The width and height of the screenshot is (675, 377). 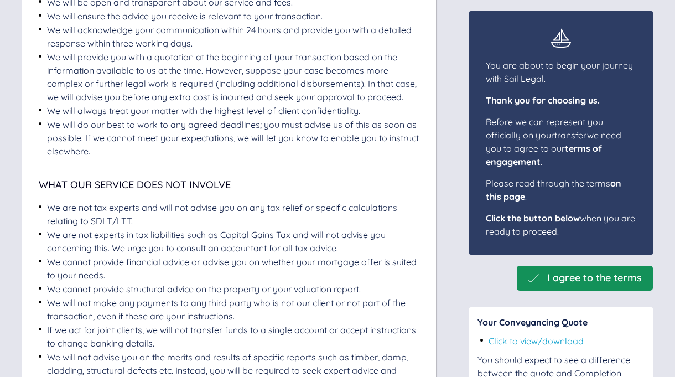 I want to click on div: We will provide you with a quotation at the beginning of your transaction based on the informatio..., so click(x=233, y=77).